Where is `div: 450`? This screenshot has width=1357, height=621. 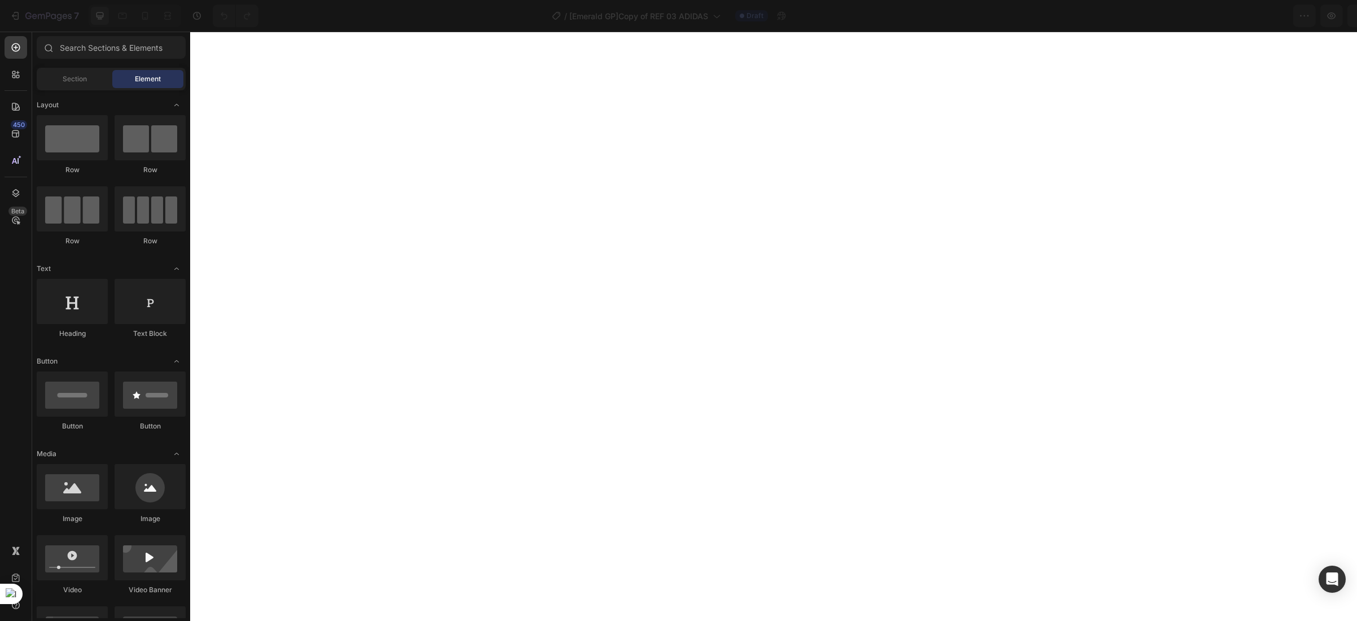
div: 450 is located at coordinates (19, 125).